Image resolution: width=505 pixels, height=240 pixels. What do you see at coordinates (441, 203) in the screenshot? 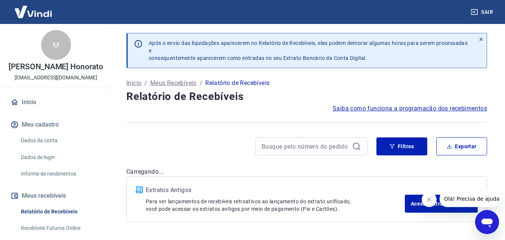
I see `a: Acesse Extratos Antigos` at bounding box center [441, 203].